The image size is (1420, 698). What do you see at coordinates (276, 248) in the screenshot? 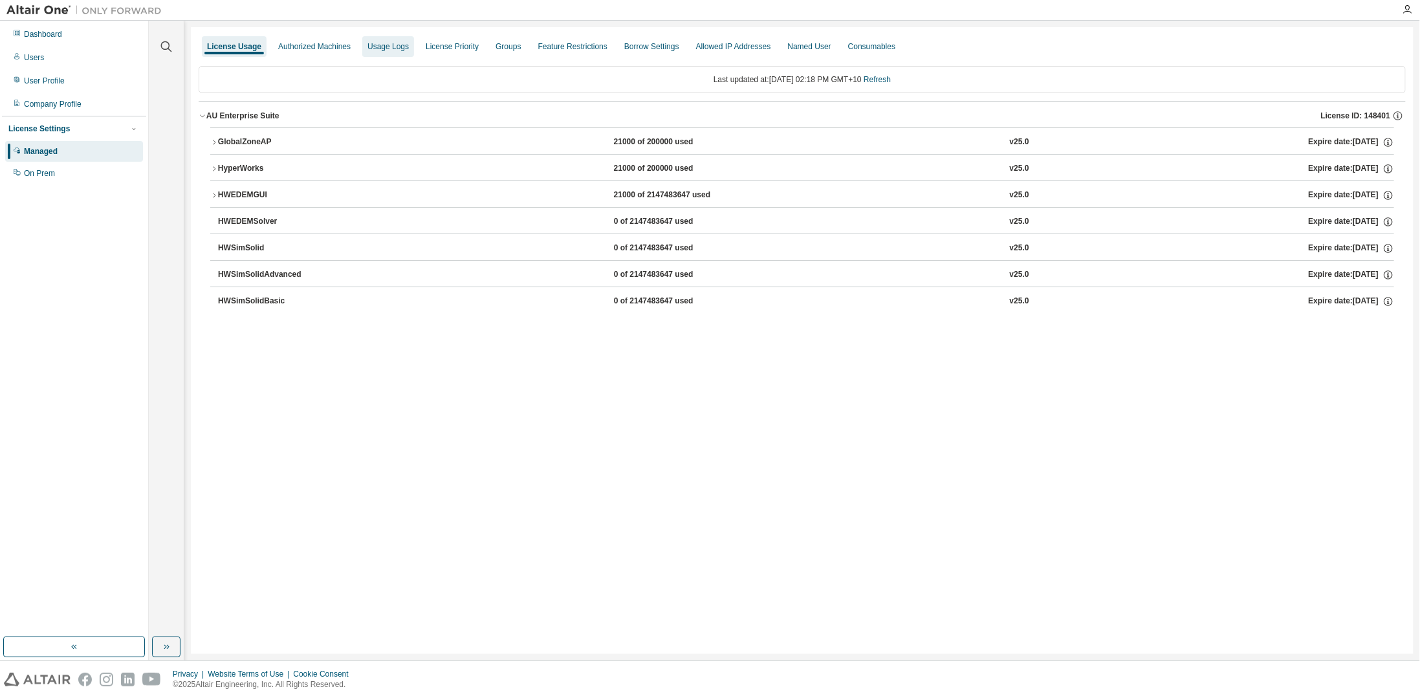
I see `div: HWSimSolid` at bounding box center [276, 248].